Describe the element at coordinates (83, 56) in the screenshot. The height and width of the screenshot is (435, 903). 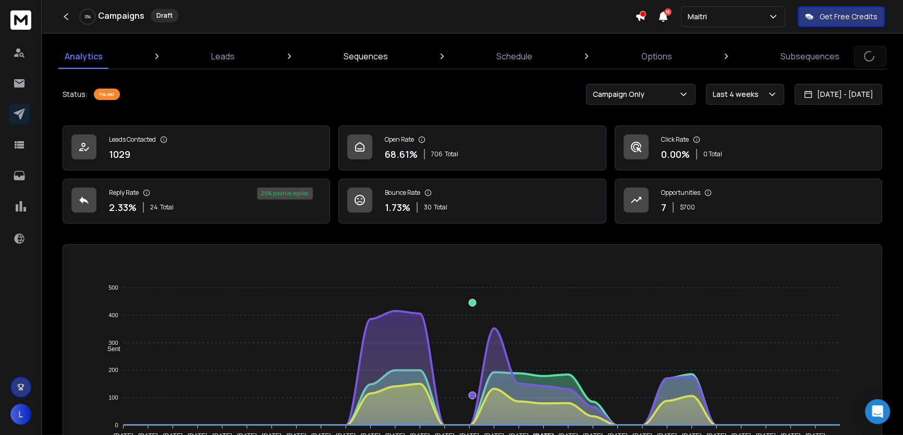
I see `p: Analytics` at that location.